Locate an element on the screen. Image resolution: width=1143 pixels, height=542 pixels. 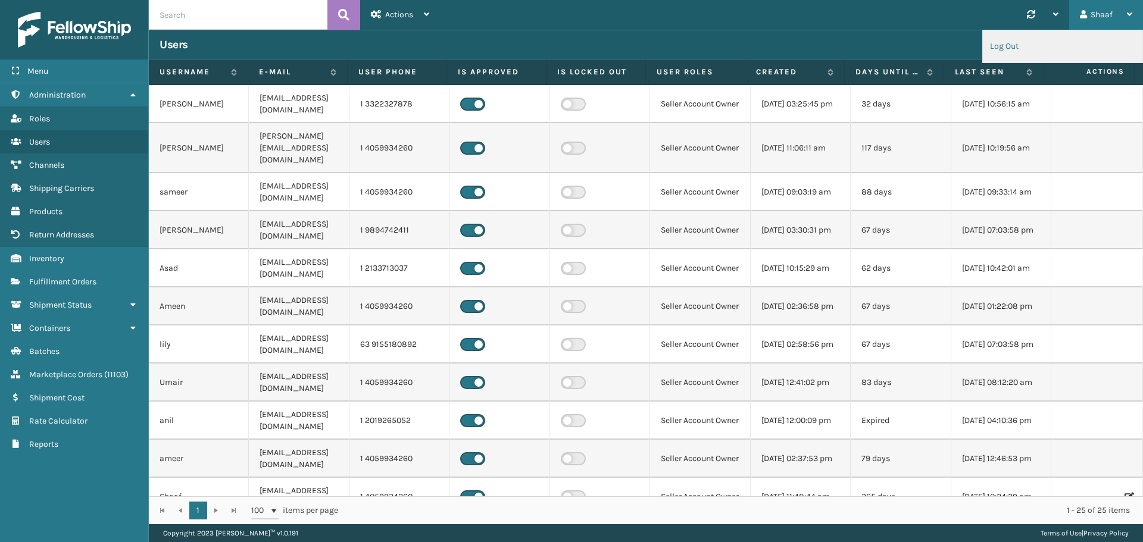
td: lily is located at coordinates (199, 345).